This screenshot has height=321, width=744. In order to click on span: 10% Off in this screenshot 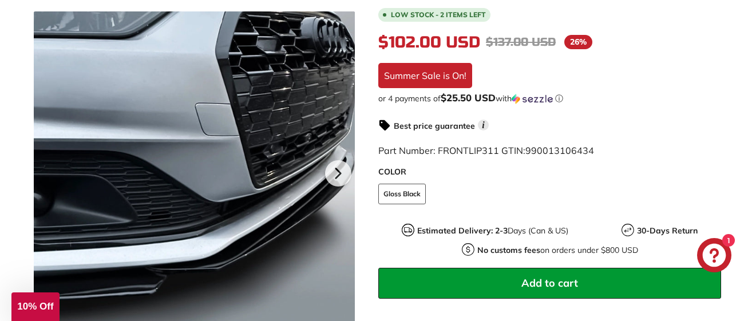, I will do `click(35, 306)`.